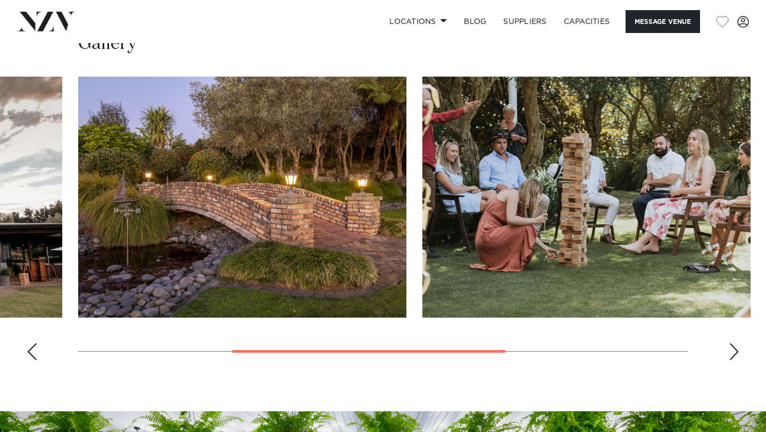  Describe the element at coordinates (242, 197) in the screenshot. I see `swiper-slide: 2 / 4` at that location.